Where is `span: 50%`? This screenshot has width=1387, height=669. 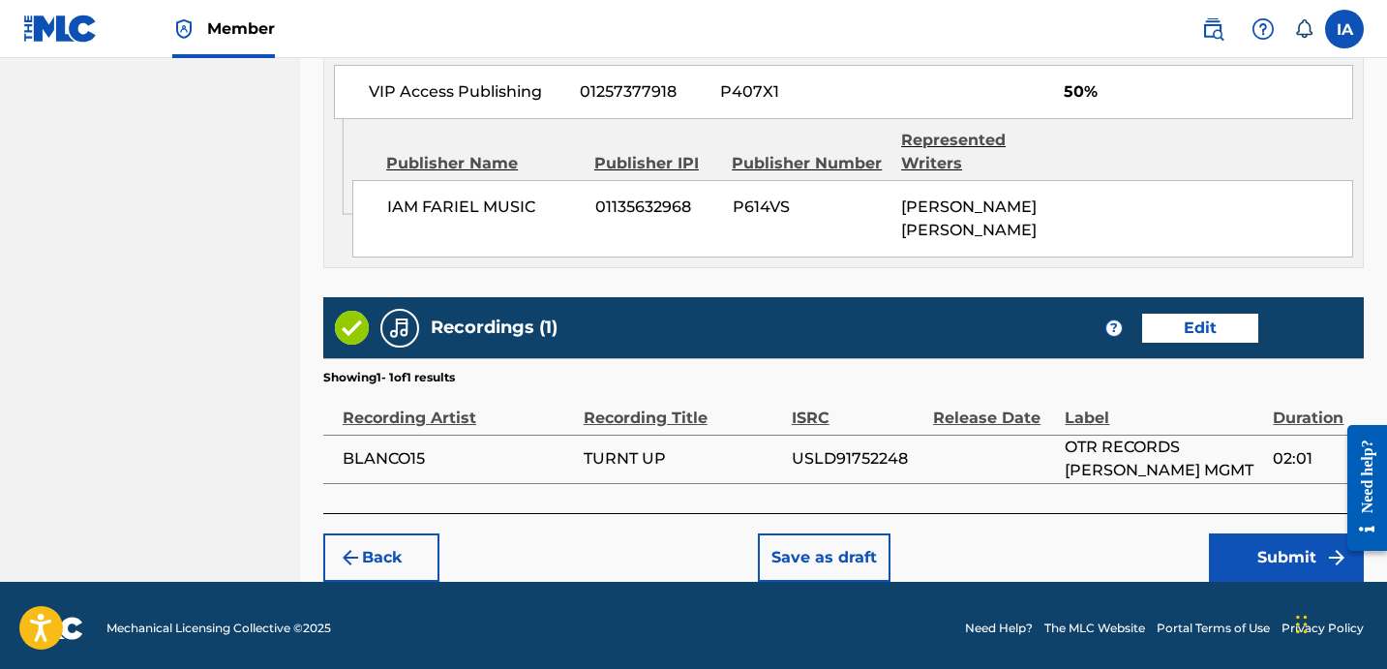 span: 50% is located at coordinates (1208, 92).